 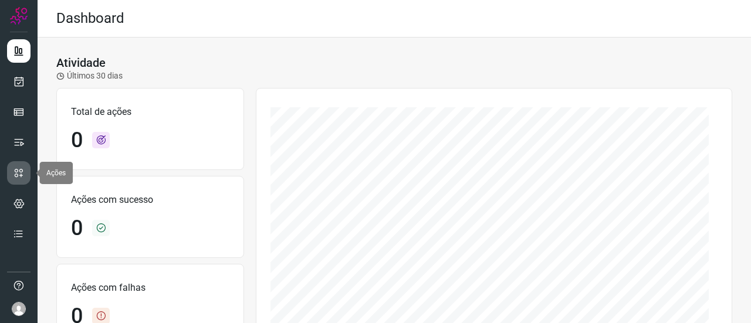 What do you see at coordinates (56, 173) in the screenshot?
I see `span: Ações` at bounding box center [56, 173].